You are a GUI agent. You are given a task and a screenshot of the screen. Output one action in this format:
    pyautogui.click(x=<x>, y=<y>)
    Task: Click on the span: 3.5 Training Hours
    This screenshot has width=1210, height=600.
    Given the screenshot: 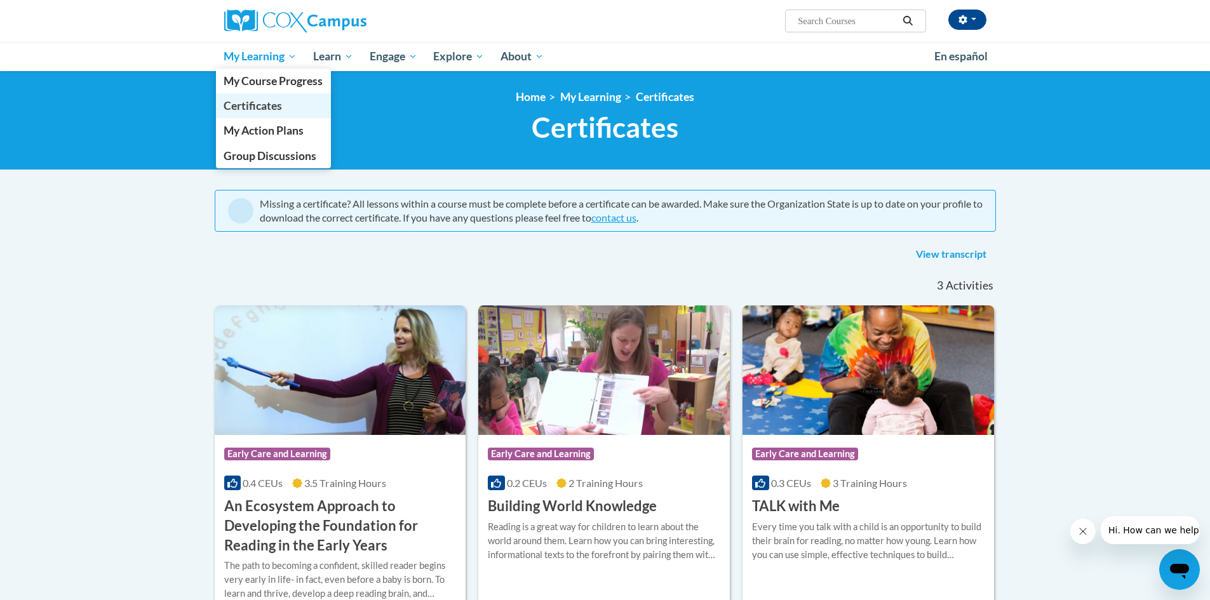 What is the action you would take?
    pyautogui.click(x=345, y=483)
    